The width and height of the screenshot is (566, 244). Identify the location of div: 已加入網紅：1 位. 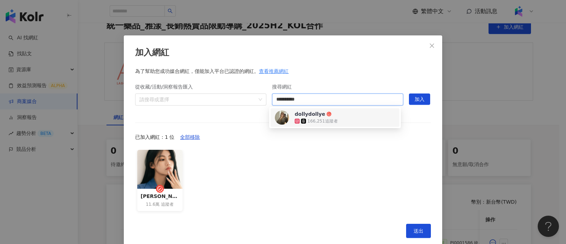
(283, 137).